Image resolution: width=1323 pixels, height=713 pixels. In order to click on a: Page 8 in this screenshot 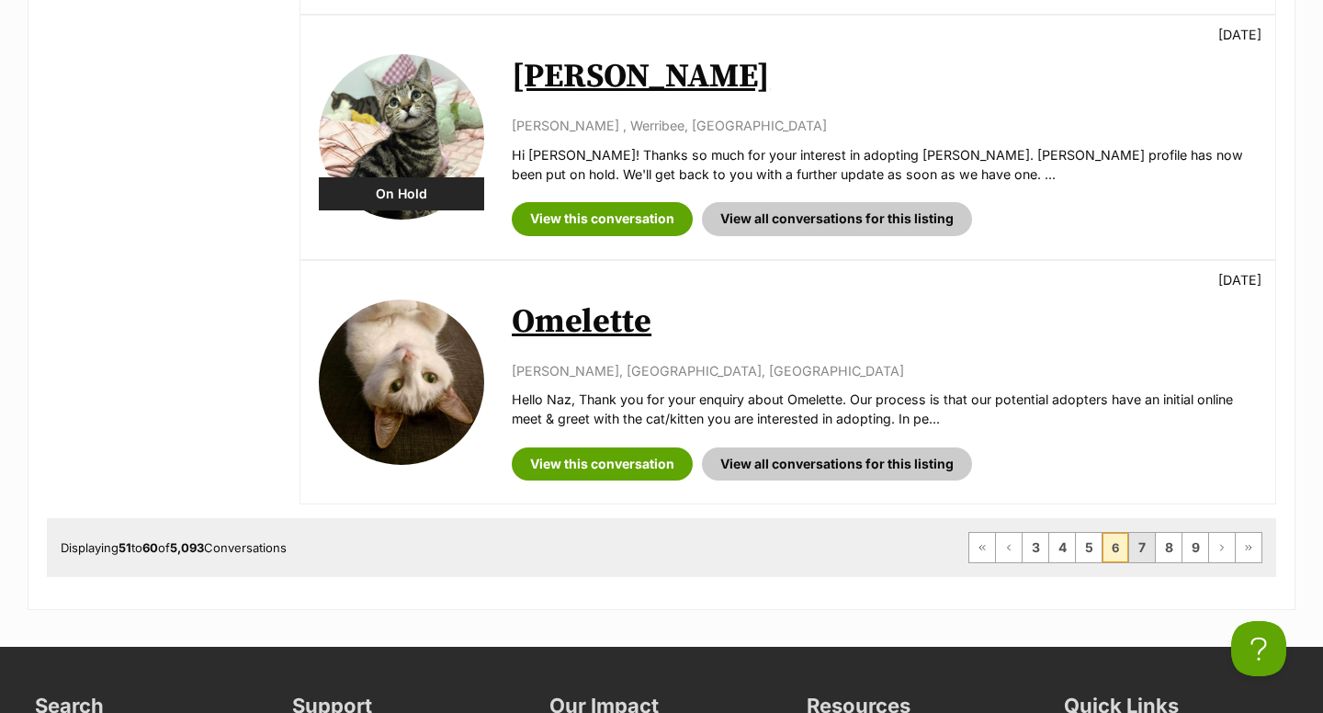, I will do `click(1169, 548)`.